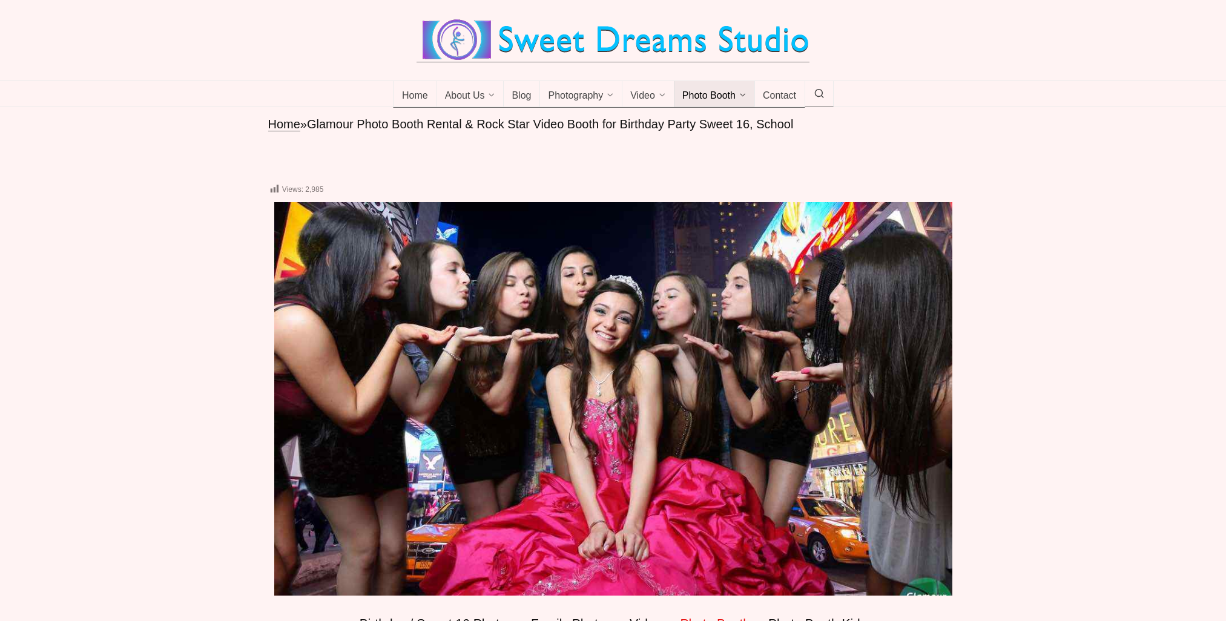 This screenshot has width=1226, height=621. I want to click on span: Blog, so click(521, 96).